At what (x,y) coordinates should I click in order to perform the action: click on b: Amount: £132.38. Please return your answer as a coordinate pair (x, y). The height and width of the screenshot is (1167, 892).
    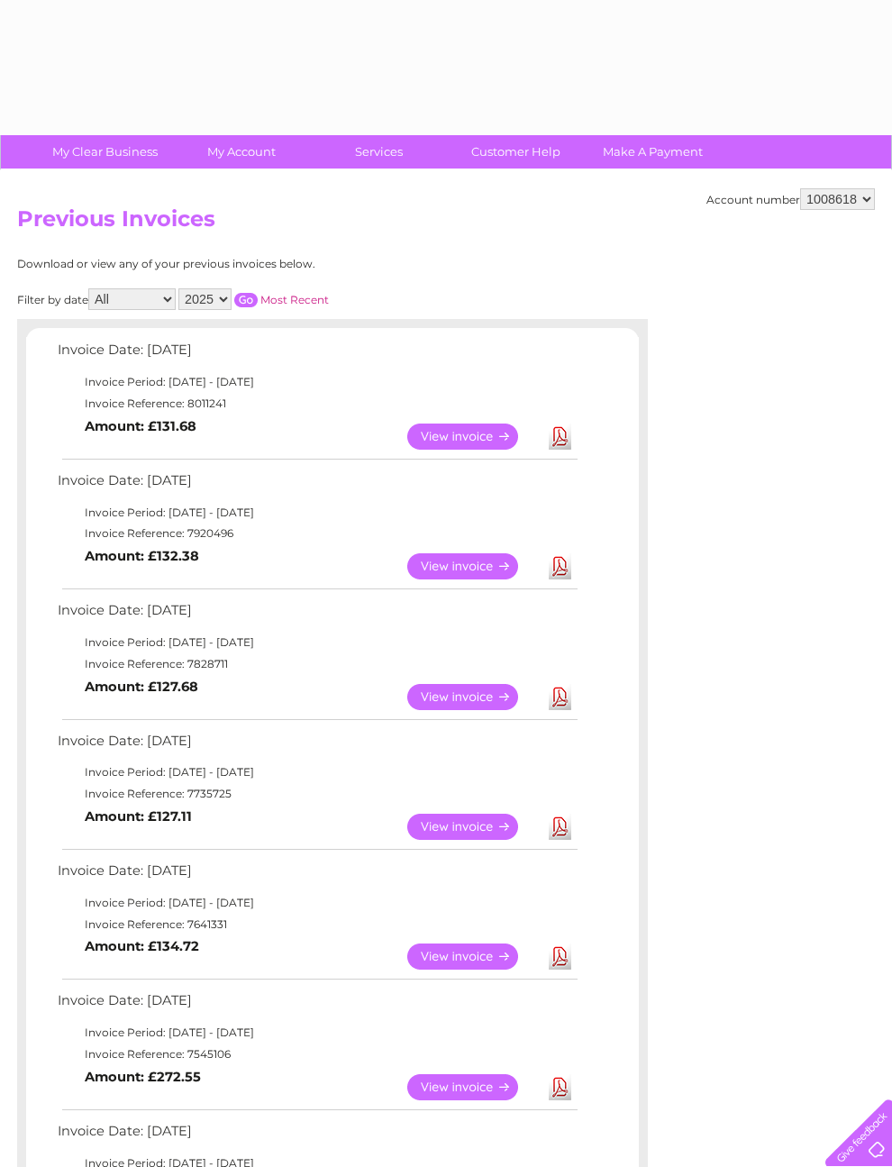
    Looking at the image, I should click on (142, 556).